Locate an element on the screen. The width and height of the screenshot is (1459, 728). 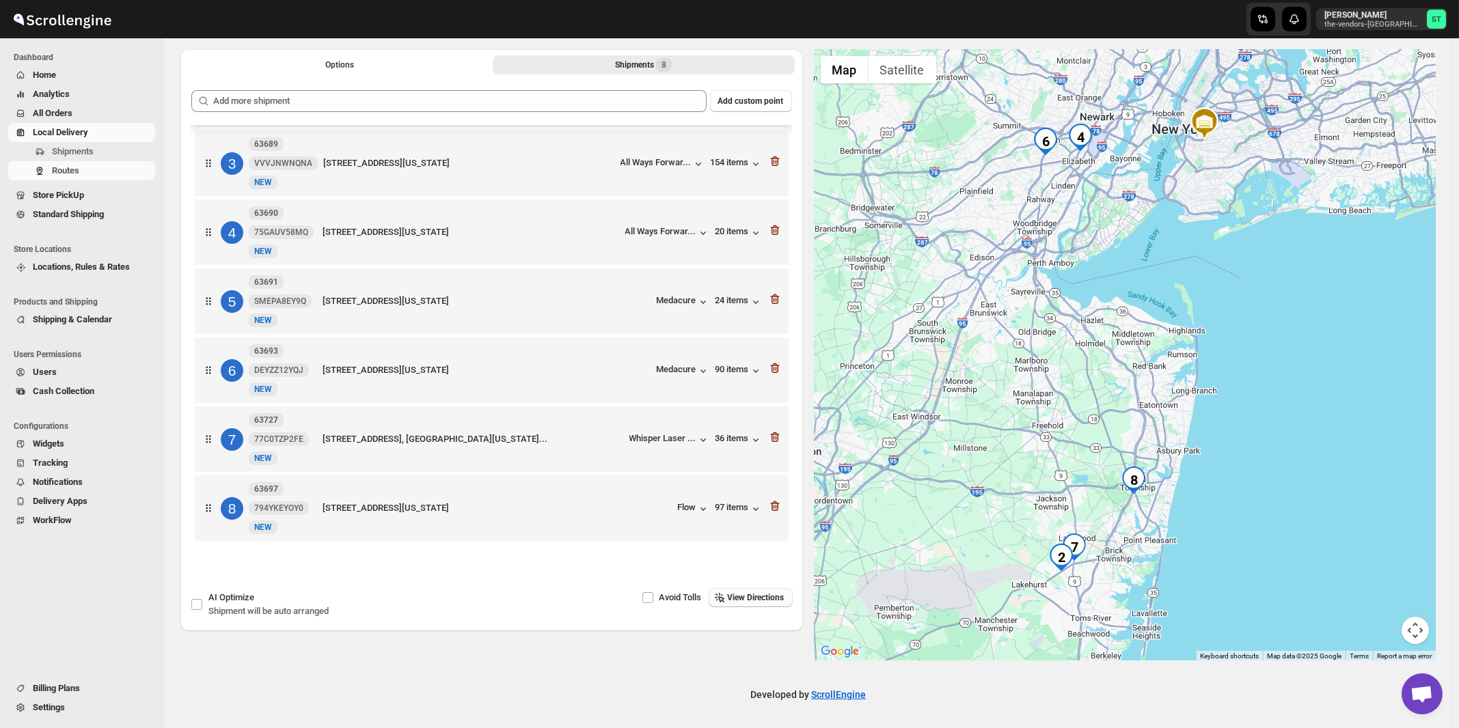
p: Developed by is located at coordinates (808, 695).